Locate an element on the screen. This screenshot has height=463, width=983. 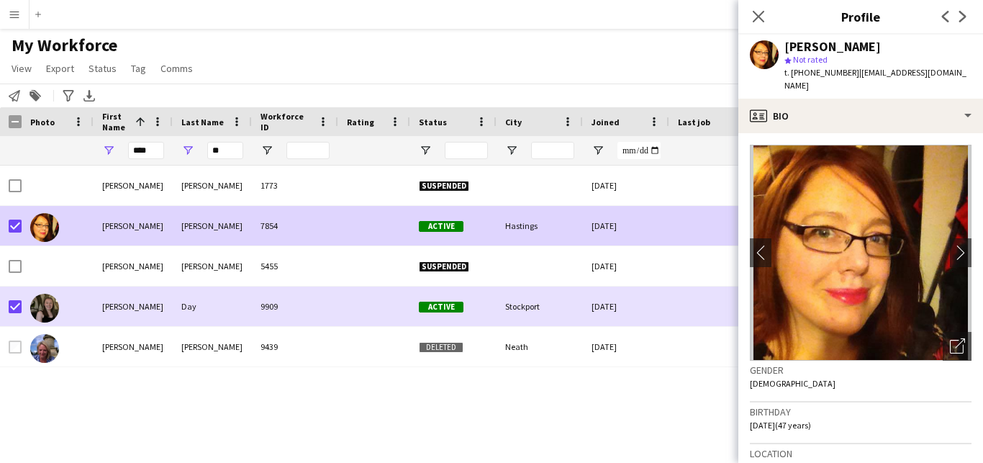
span: Tag is located at coordinates (138, 68).